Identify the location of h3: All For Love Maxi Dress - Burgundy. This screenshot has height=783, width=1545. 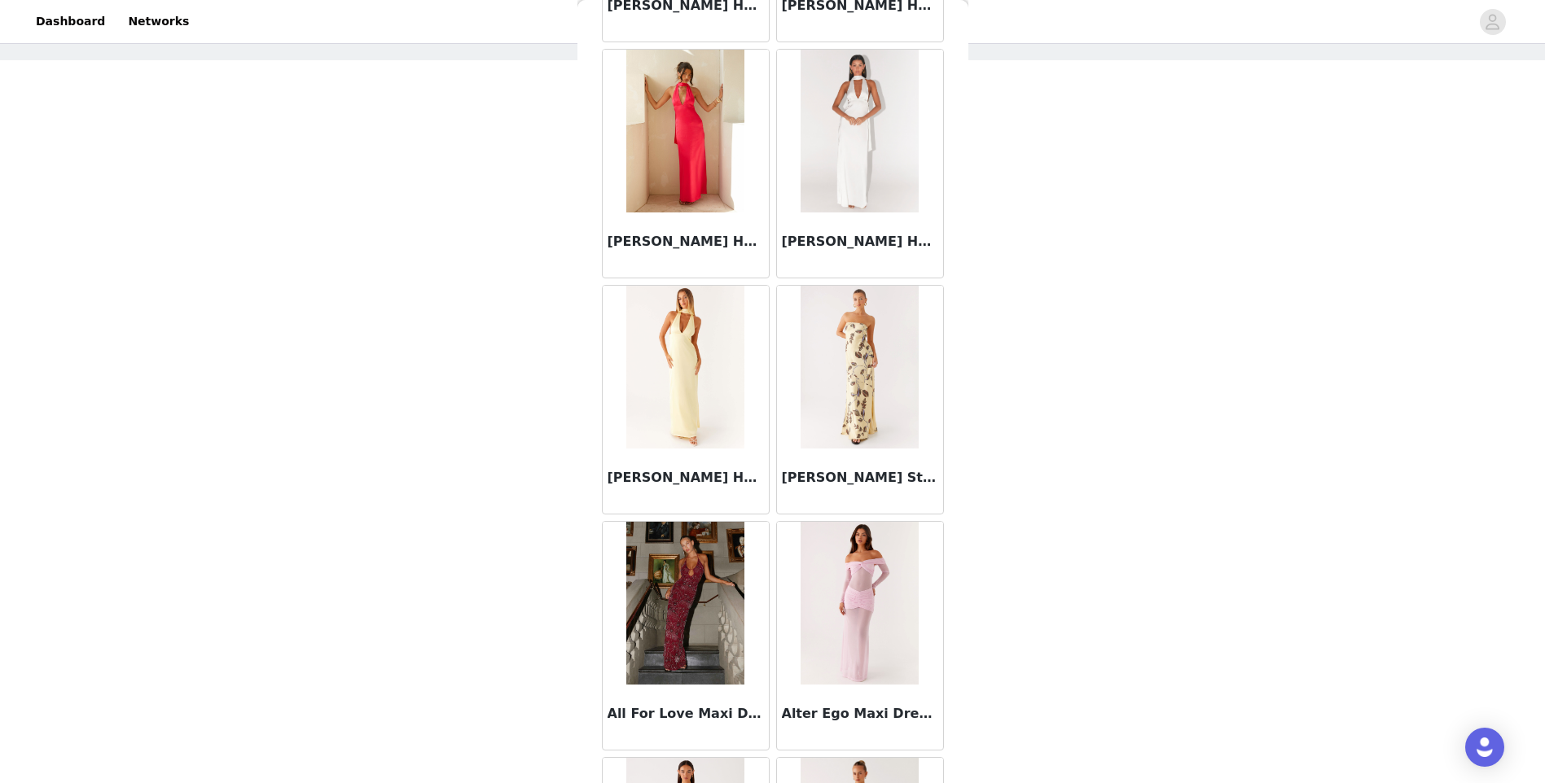
(686, 714).